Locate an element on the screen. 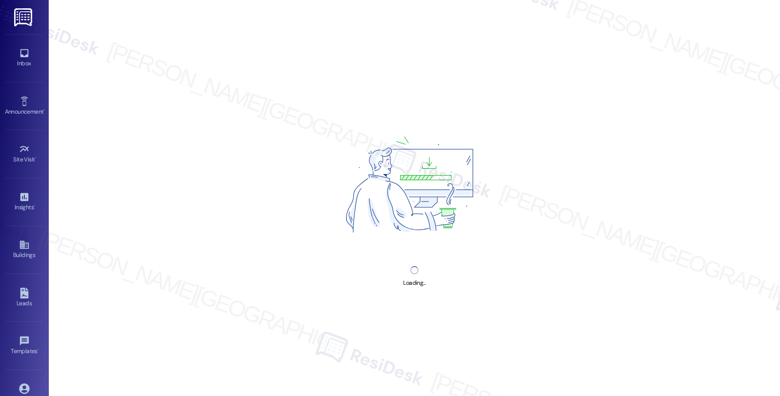 This screenshot has height=396, width=780. div: Loading... is located at coordinates (414, 283).